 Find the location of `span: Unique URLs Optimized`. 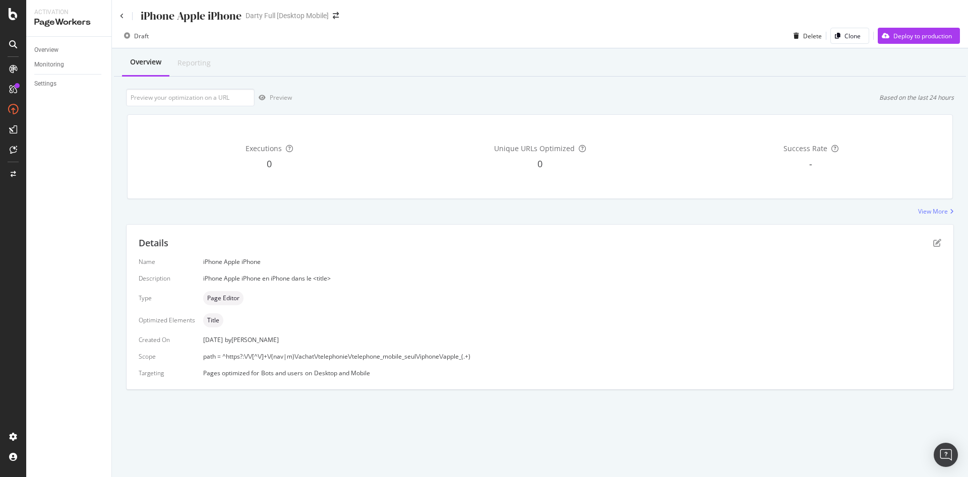

span: Unique URLs Optimized is located at coordinates (534, 148).